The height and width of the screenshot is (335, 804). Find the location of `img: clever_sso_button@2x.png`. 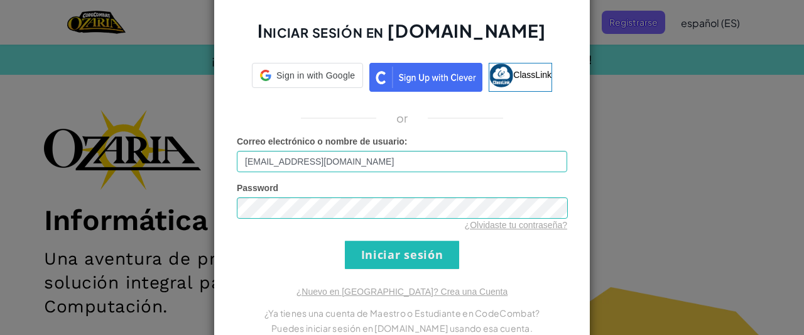

img: clever_sso_button@2x.png is located at coordinates (426, 77).